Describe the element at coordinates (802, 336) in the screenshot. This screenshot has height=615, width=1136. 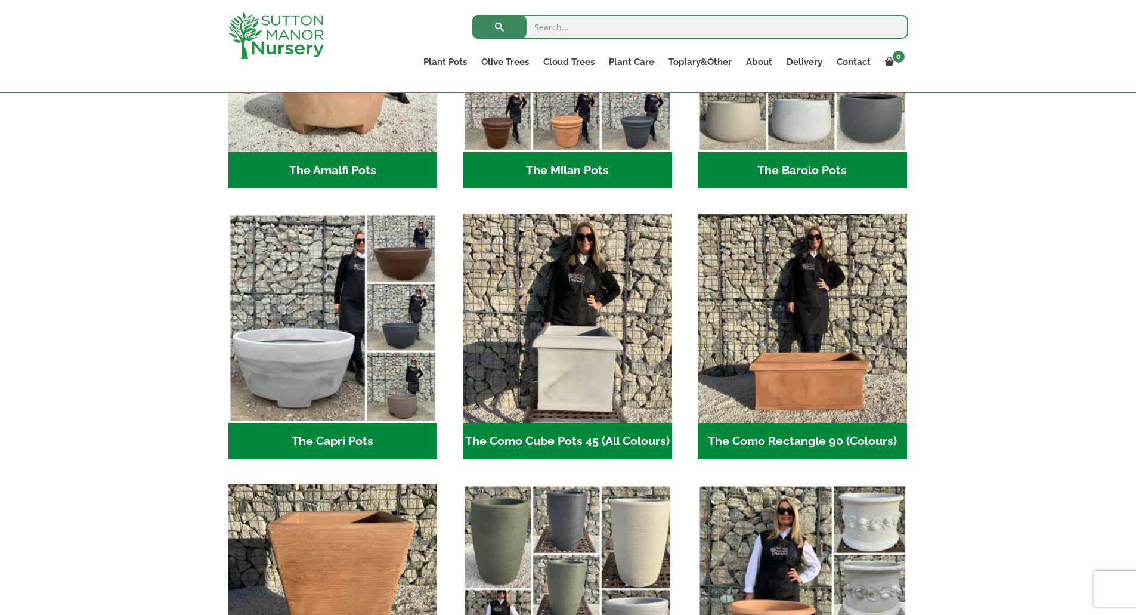
I see `a: Visit product category The Como Rectangle 90 (Colours)` at that location.